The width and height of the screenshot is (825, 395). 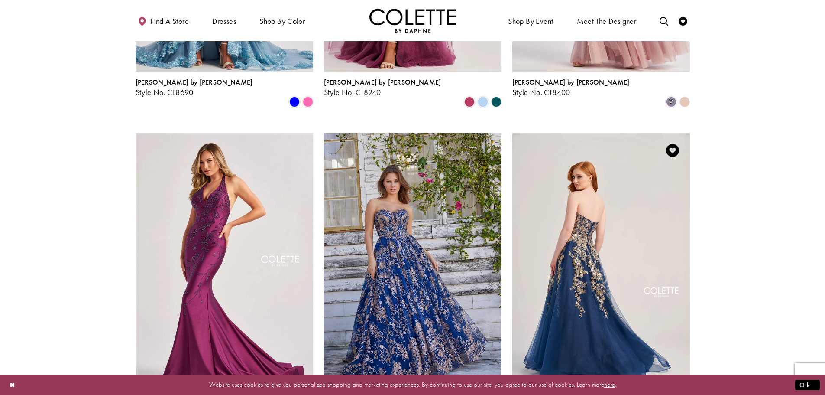 What do you see at coordinates (412, 384) in the screenshot?
I see `p: Website uses cookies to give you personalized shopping and marketing experiences. By continuing t...` at bounding box center [412, 384].